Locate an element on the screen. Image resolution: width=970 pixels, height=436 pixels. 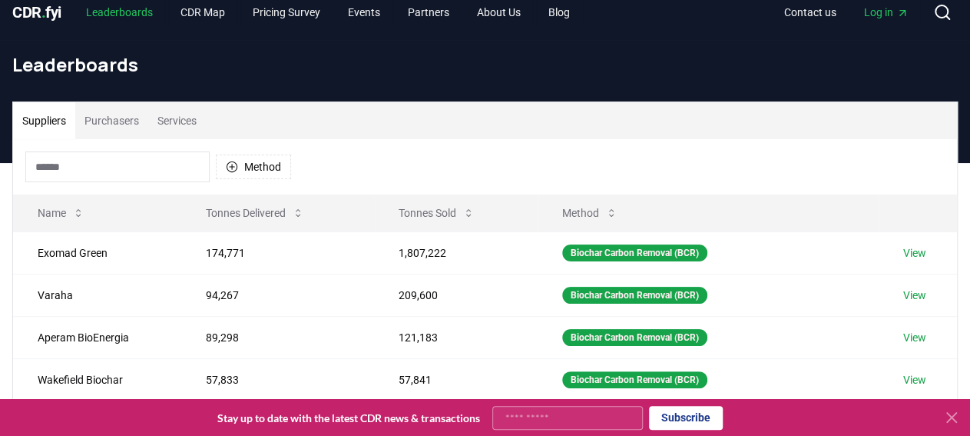
td: Aperam BioEnergia is located at coordinates (97, 336).